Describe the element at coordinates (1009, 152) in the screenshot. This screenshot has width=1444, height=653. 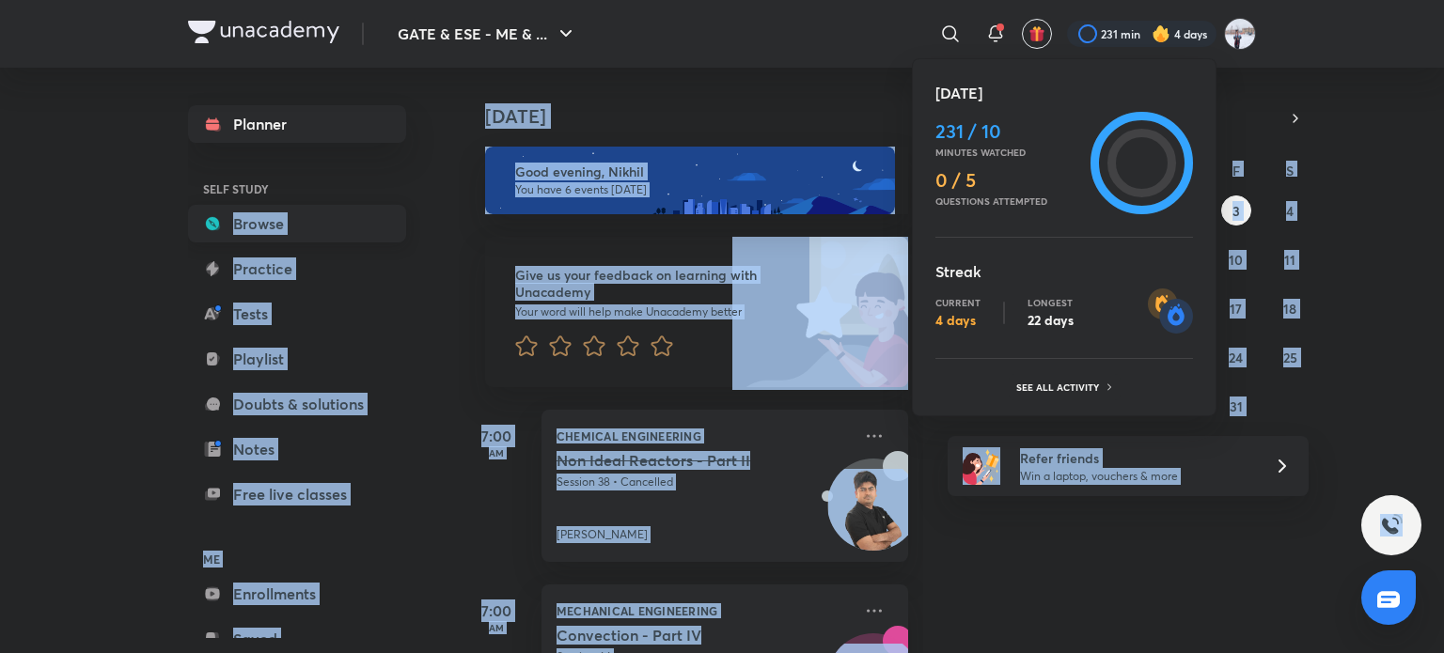
I see `p: Minutes watched` at that location.